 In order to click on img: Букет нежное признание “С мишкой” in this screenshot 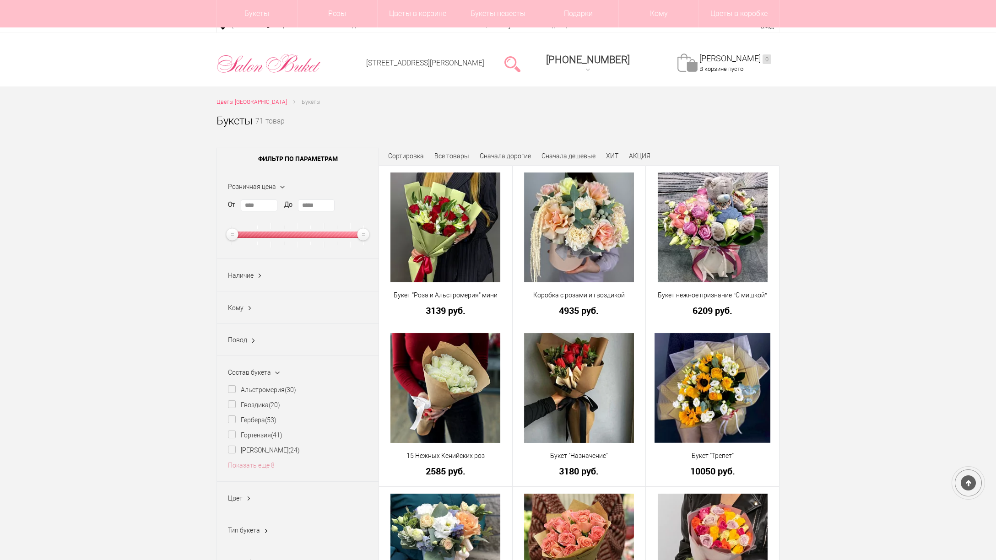, I will do `click(713, 228)`.